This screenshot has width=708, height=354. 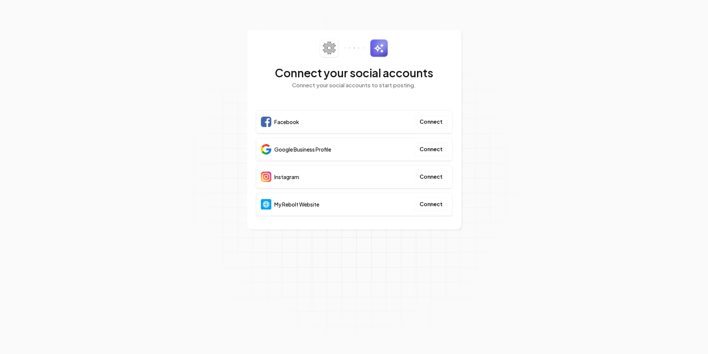 I want to click on img: connector-dots.svg, so click(x=354, y=48).